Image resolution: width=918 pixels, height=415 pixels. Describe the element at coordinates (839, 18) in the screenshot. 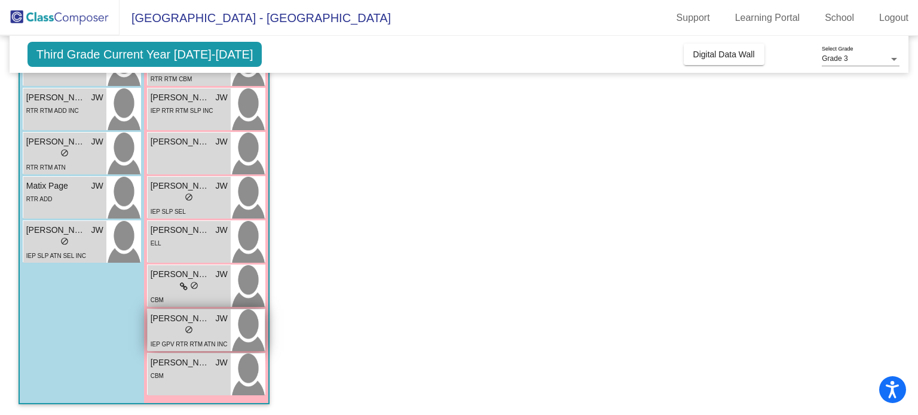

I see `a: School` at that location.